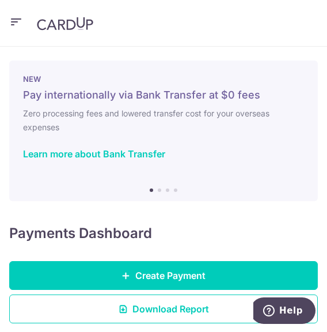 This screenshot has width=327, height=332. Describe the element at coordinates (164, 120) in the screenshot. I see `h6: Zero processing fees and lowered transfer cost for your overseas expenses` at that location.